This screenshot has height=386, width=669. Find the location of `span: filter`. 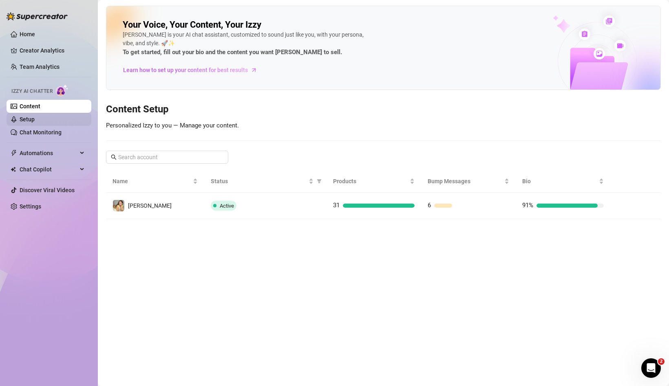

span: filter is located at coordinates (319, 181).